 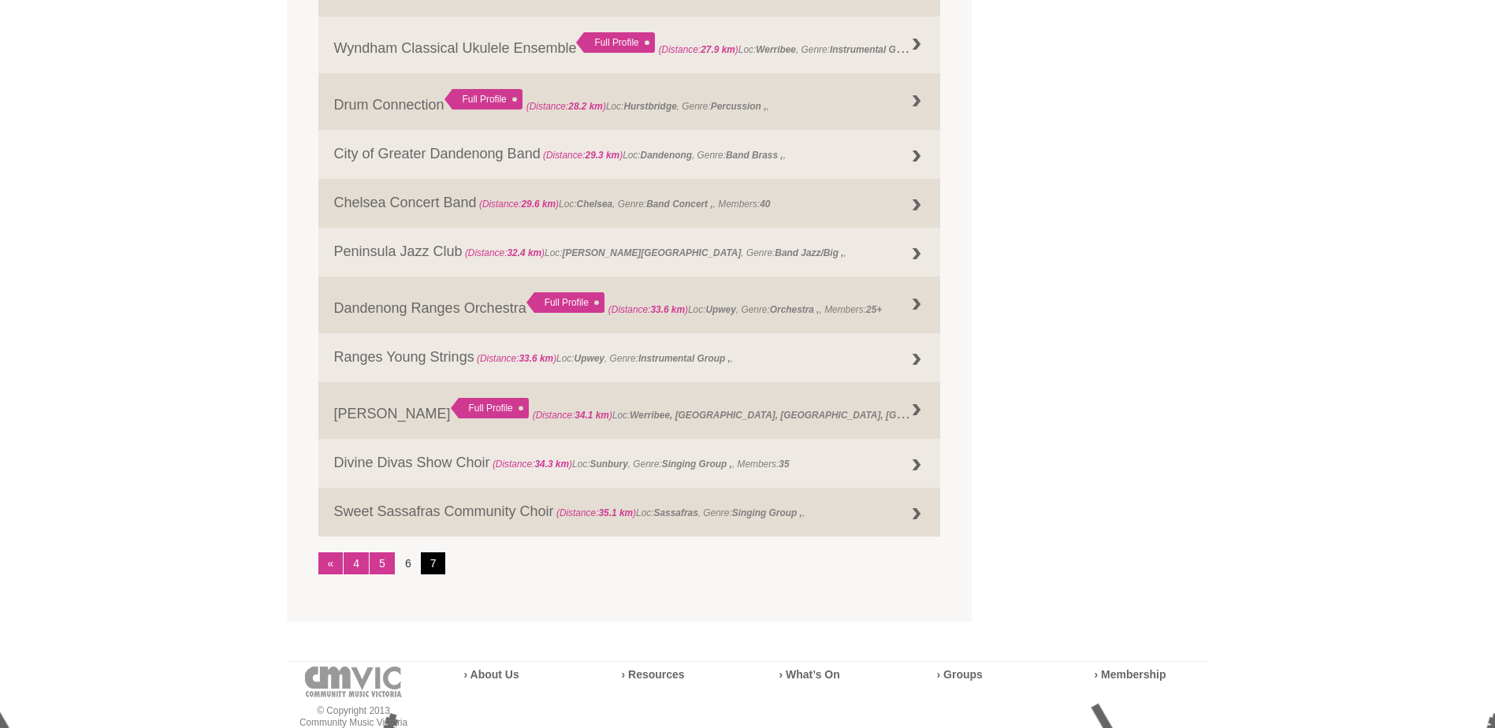 What do you see at coordinates (434, 564) in the screenshot?
I see `a: 7` at bounding box center [434, 564].